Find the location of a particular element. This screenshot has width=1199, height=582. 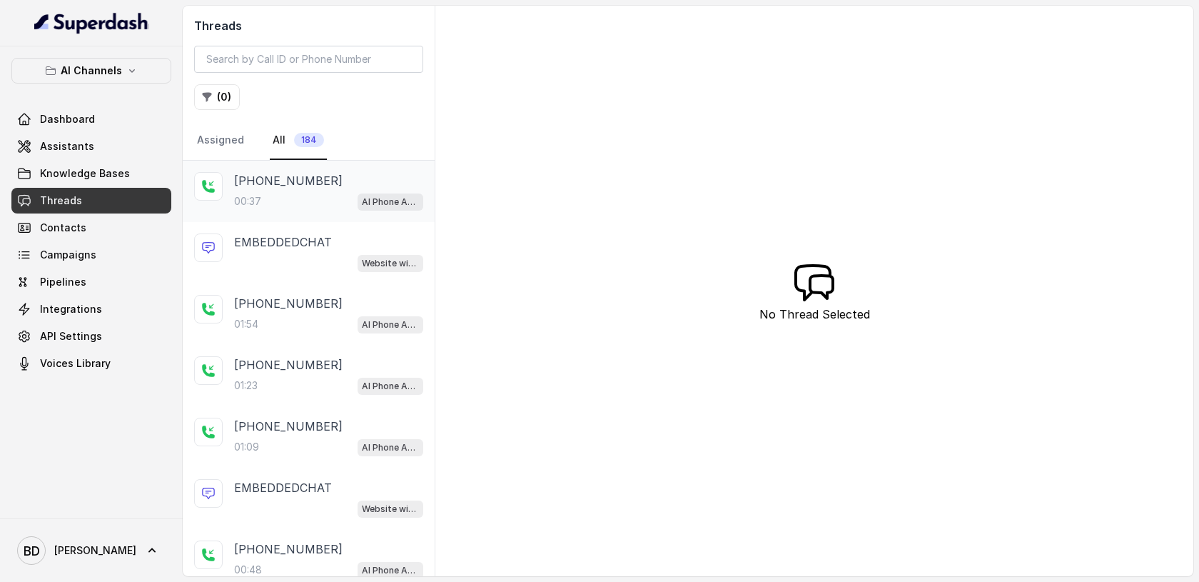

p: No Thread Selected is located at coordinates (814, 314).